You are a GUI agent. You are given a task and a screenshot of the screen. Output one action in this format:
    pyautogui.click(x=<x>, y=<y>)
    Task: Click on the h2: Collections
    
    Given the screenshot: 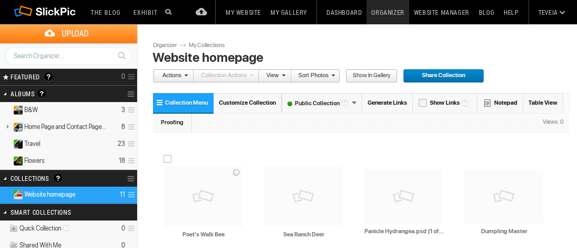 What is the action you would take?
    pyautogui.click(x=55, y=178)
    